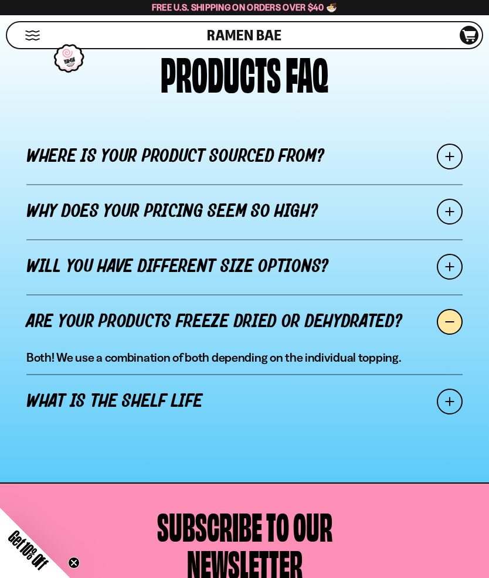  I want to click on a: Will you have different size options?, so click(244, 267).